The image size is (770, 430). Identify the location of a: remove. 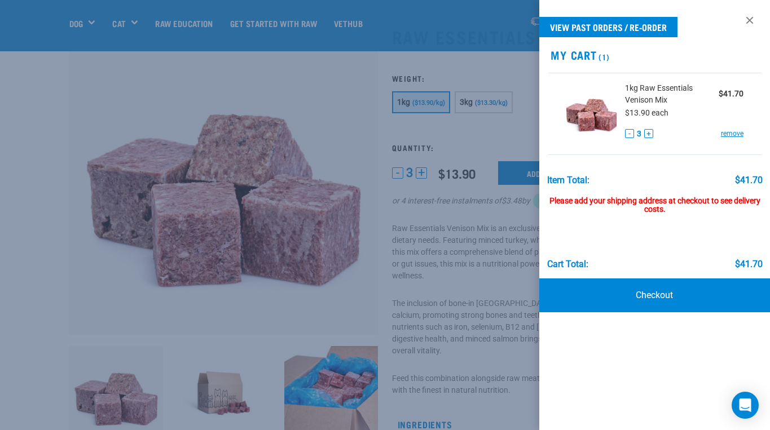
(732, 134).